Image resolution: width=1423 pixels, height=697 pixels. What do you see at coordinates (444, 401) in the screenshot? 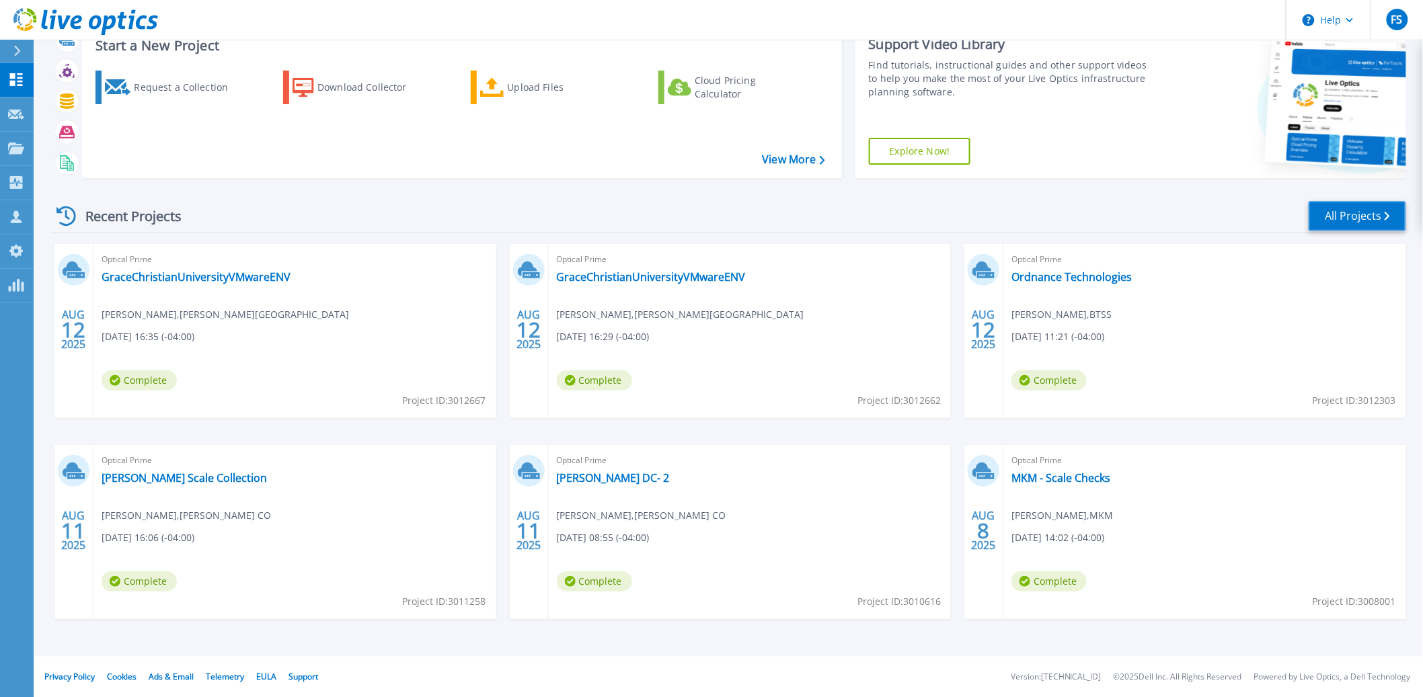
I see `span: Project ID: 3012667` at bounding box center [444, 401].